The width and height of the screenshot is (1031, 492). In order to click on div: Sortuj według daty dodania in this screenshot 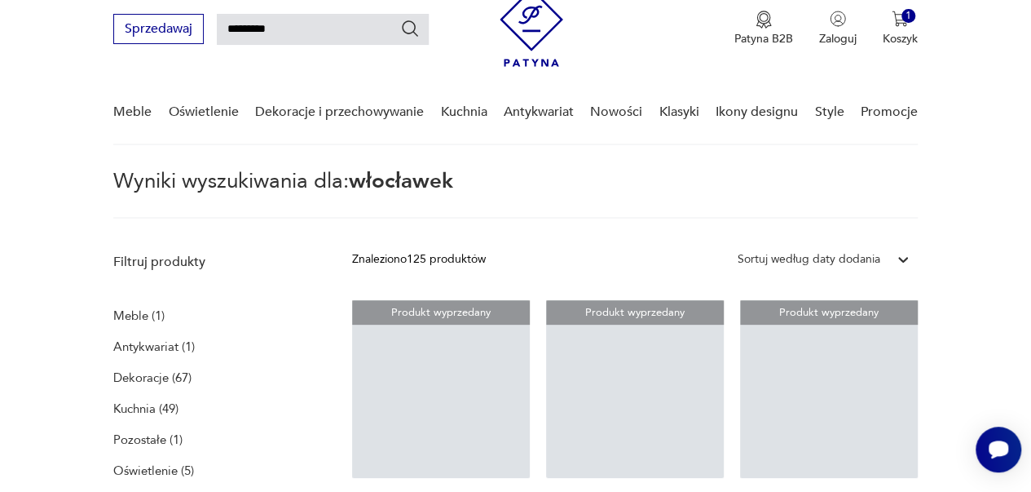, I will do `click(809, 259)`.